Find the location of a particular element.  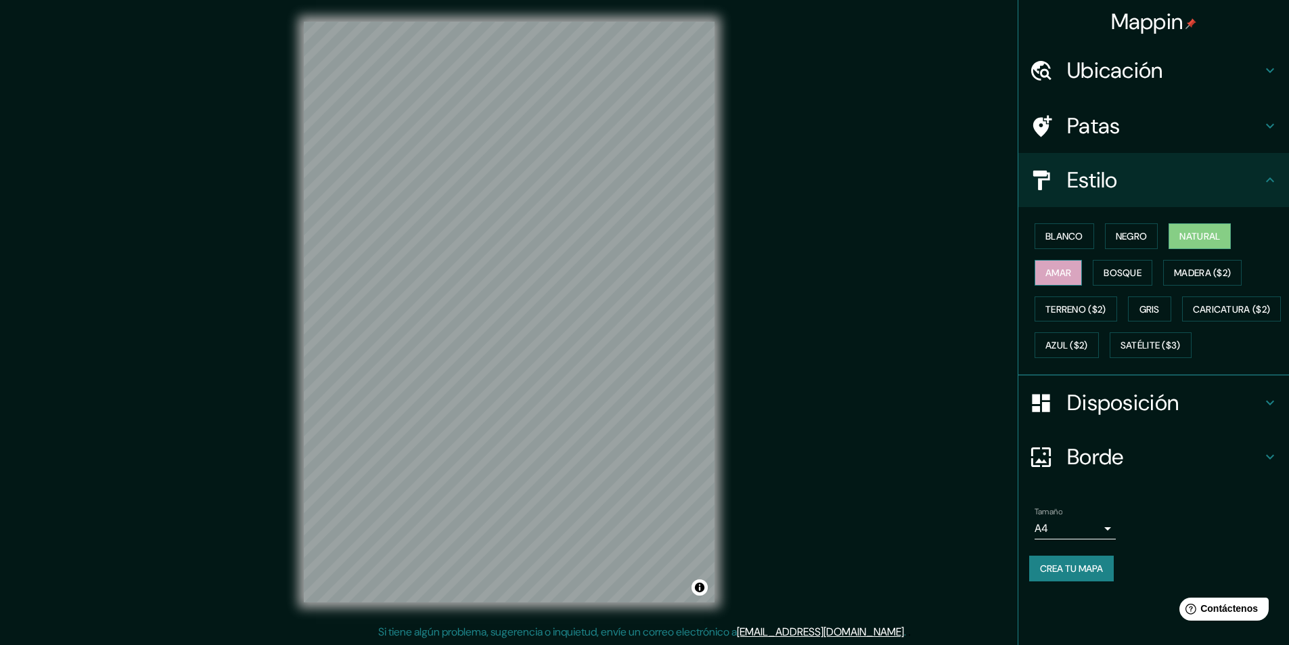

button: Activar o desactivar atribución is located at coordinates (700, 587).